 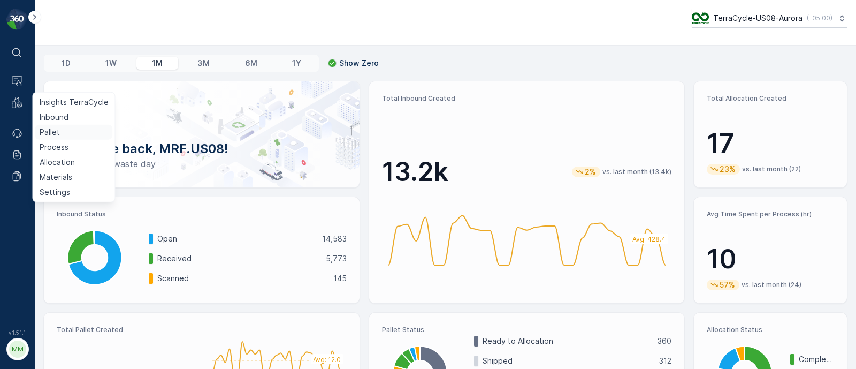 What do you see at coordinates (590, 172) in the screenshot?
I see `p: 2%` at bounding box center [590, 172].